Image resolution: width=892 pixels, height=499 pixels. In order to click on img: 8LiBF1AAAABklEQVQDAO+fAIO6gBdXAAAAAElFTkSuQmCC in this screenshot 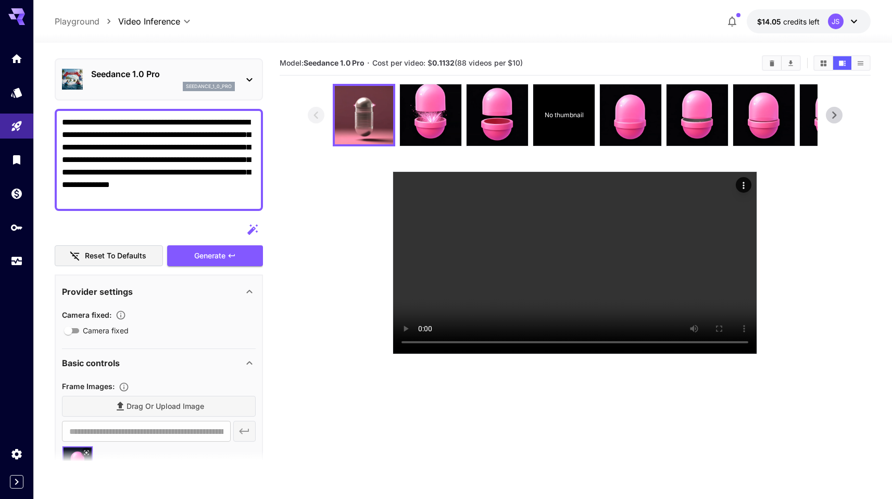, I will do `click(431, 115)`.